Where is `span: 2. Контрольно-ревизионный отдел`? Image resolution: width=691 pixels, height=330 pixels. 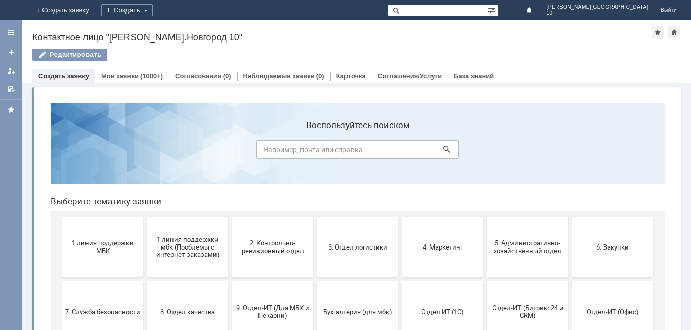 span: 2. Контрольно-ревизионный отдел is located at coordinates (230, 152).